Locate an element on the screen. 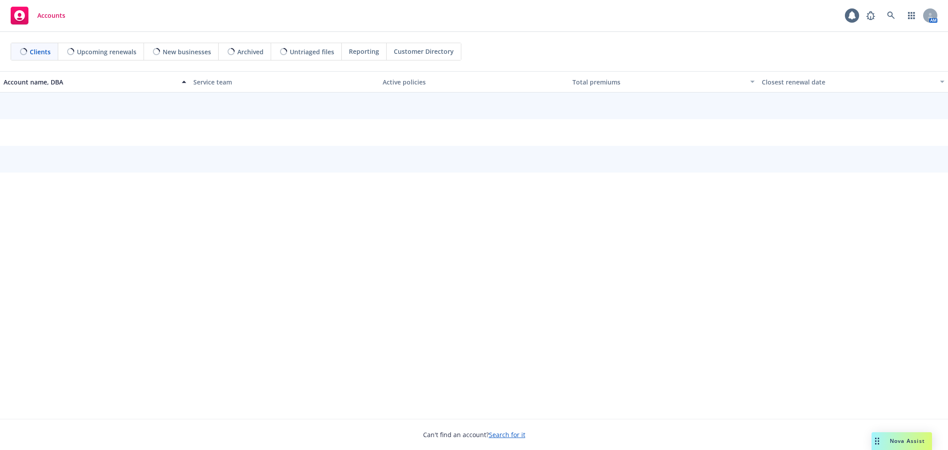  div: Service team is located at coordinates (284, 82).